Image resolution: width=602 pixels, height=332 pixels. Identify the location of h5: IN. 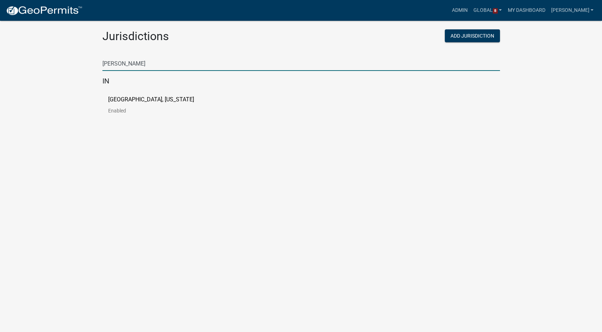
(301, 81).